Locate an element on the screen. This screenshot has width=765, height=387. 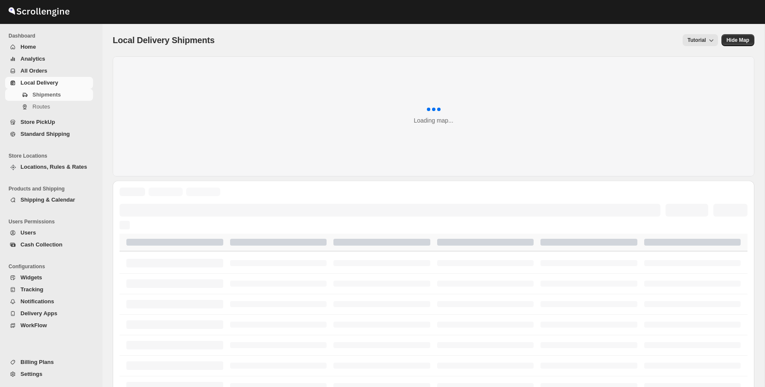
span: Widgets is located at coordinates (31, 277).